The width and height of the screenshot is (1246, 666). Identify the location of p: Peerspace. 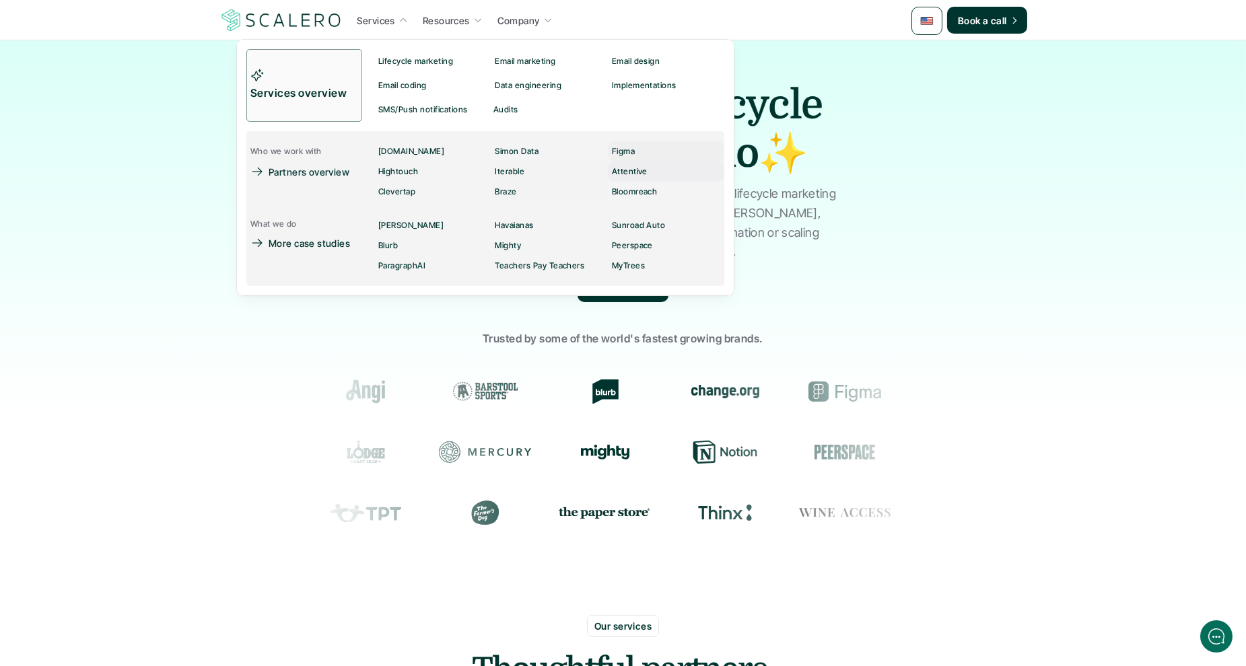
(631, 246).